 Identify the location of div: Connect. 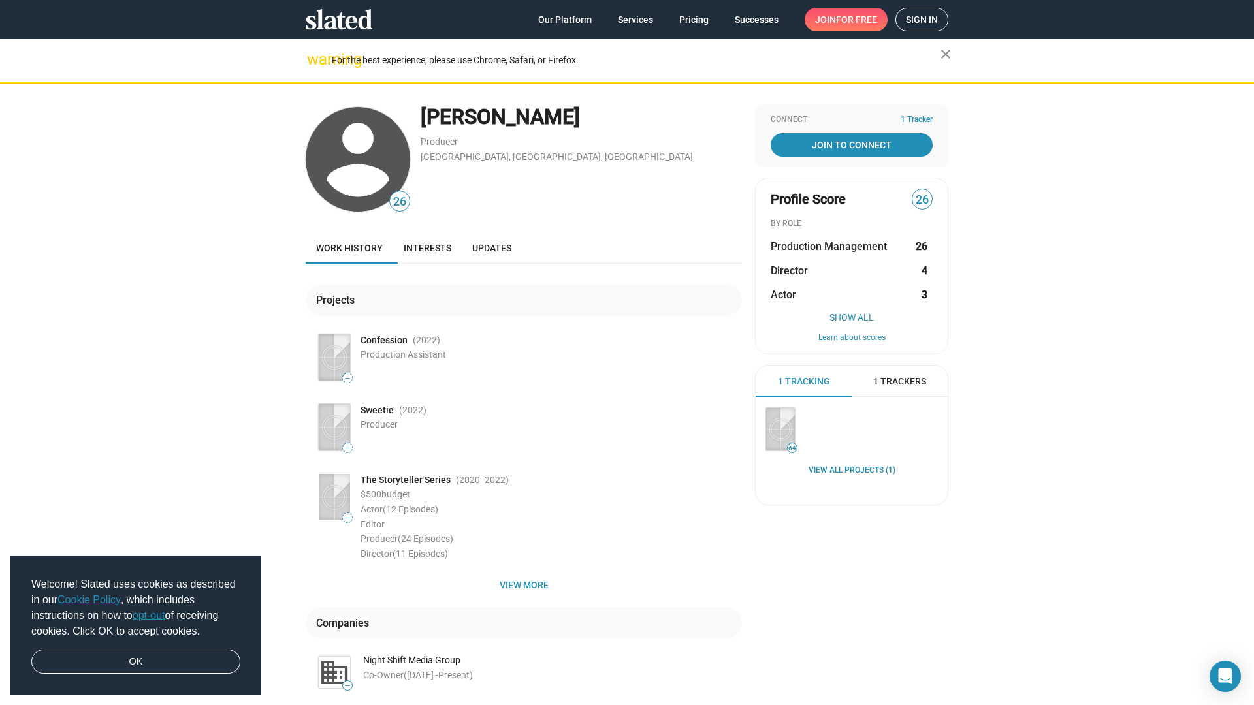
(852, 120).